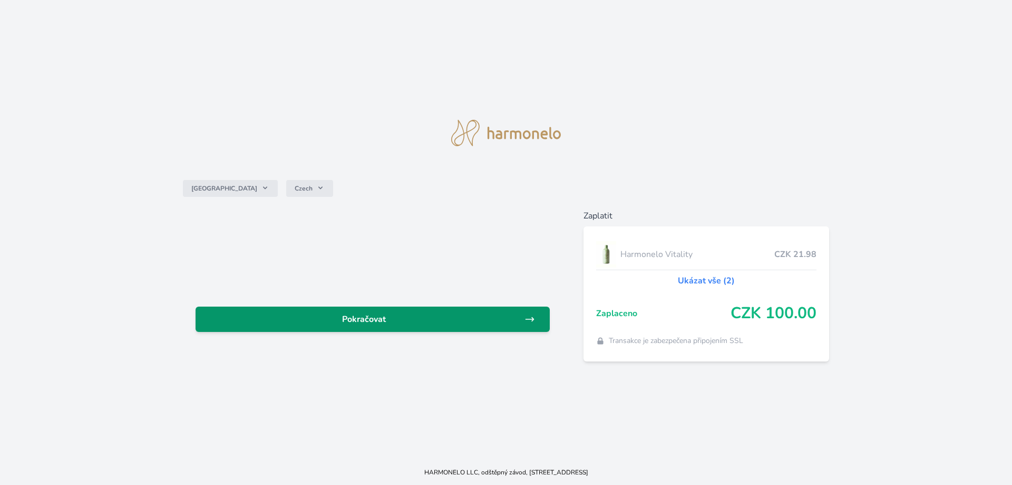 The width and height of the screenshot is (1012, 485). Describe the element at coordinates (664, 313) in the screenshot. I see `span: Zaplaceno` at that location.